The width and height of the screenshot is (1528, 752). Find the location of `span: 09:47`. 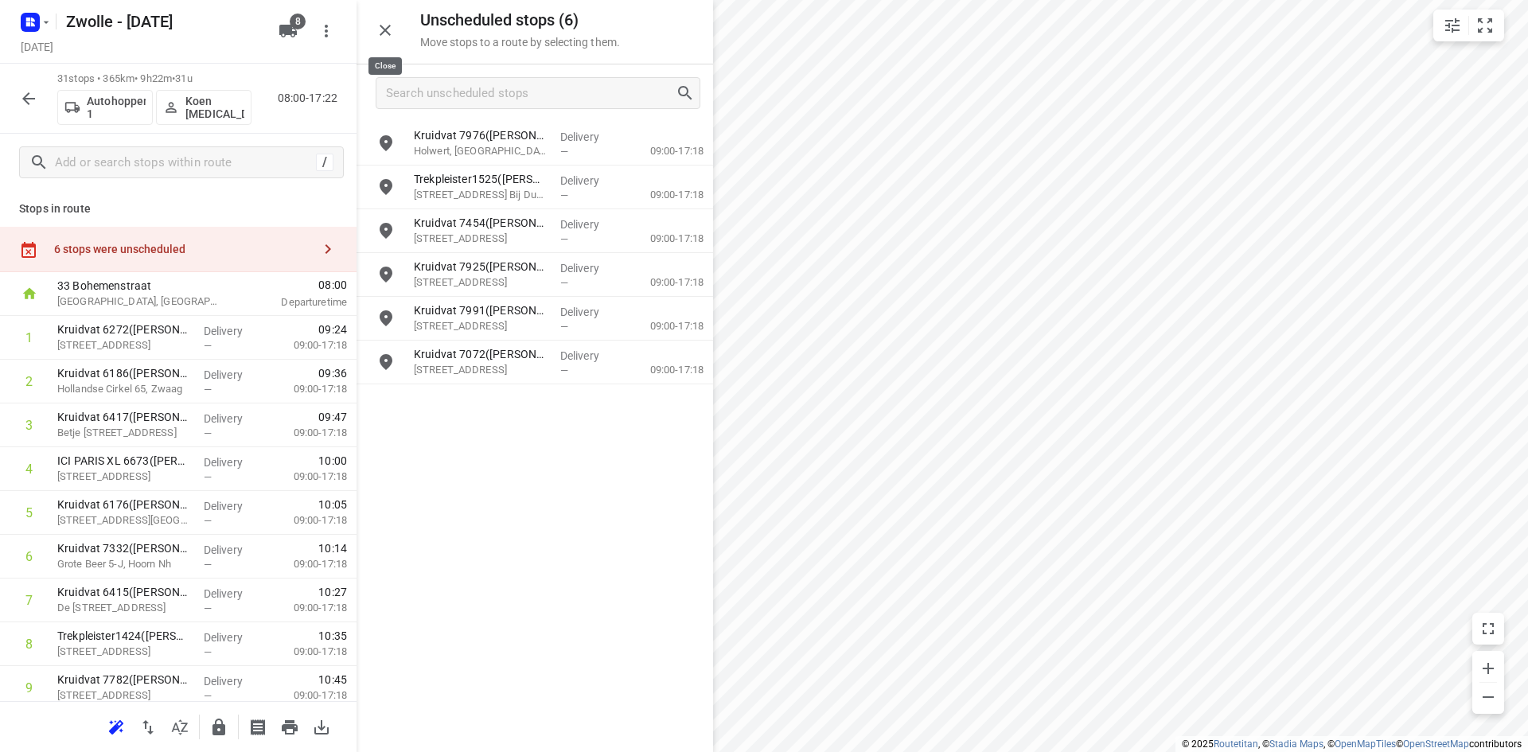

span: 09:47 is located at coordinates (333, 417).